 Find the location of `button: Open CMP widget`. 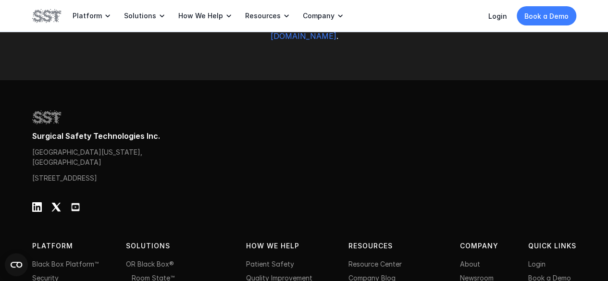

button: Open CMP widget is located at coordinates (16, 265).